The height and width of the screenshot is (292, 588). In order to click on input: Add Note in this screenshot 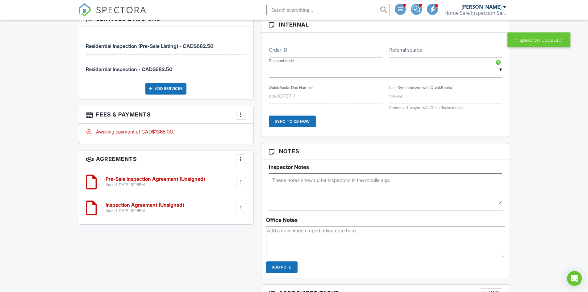, I will do `click(282, 267)`.